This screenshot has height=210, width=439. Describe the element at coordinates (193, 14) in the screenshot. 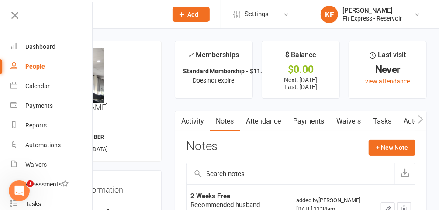

I see `span: Add` at that location.